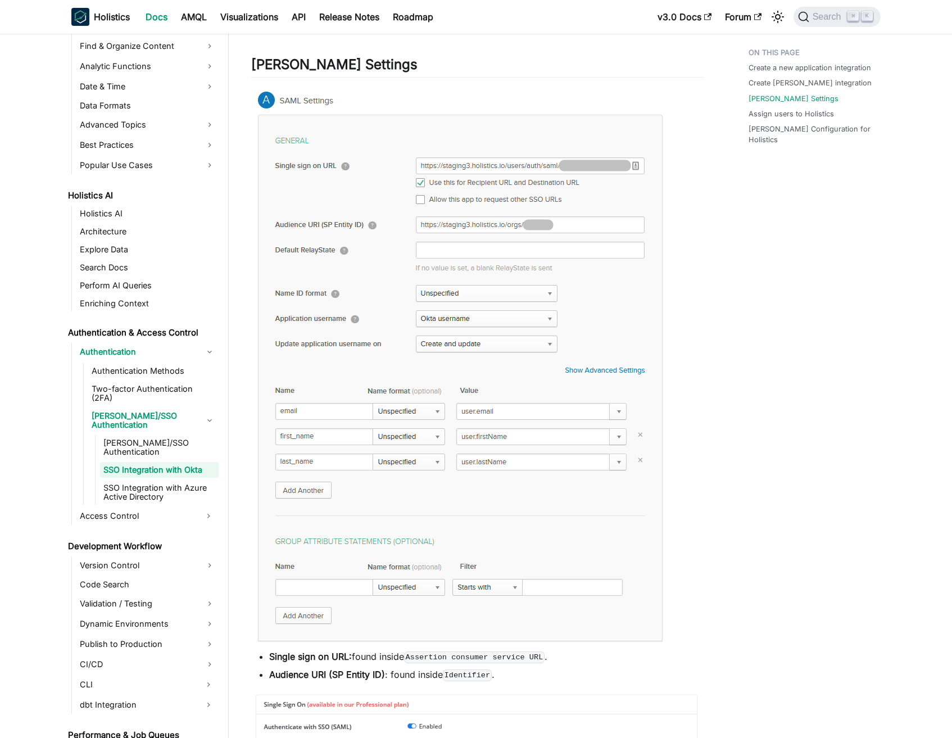  What do you see at coordinates (147, 145) in the screenshot?
I see `a: Best Practices` at bounding box center [147, 145].